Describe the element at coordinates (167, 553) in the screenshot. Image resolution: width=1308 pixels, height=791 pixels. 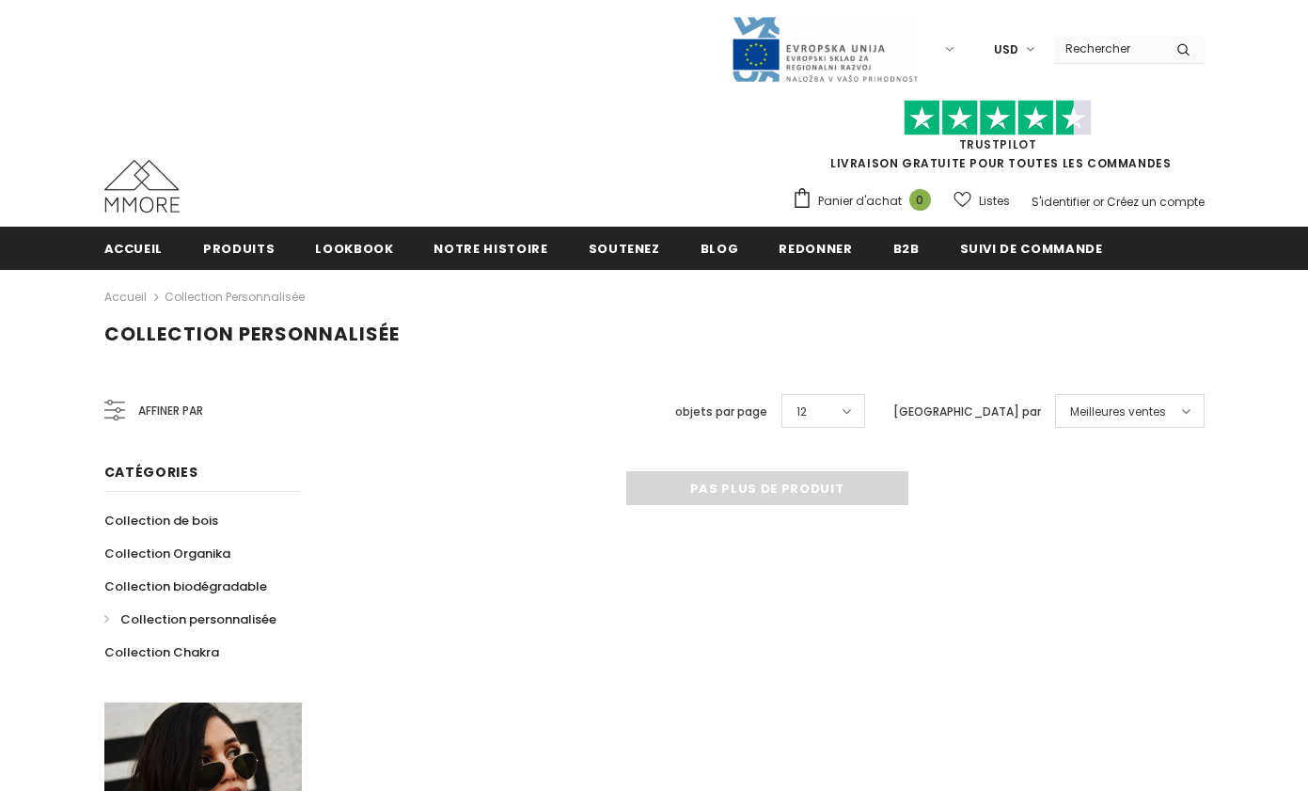
I see `a: Collection Organika` at that location.